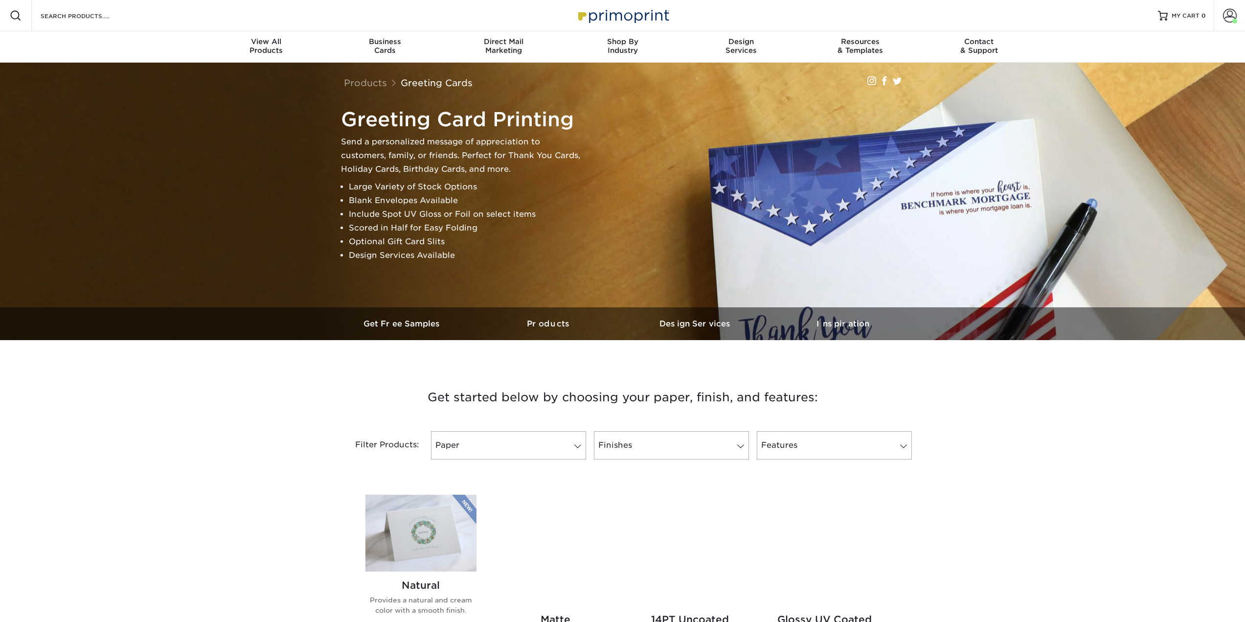  Describe the element at coordinates (467, 242) in the screenshot. I see `li: Optional Gift Card Slits` at that location.